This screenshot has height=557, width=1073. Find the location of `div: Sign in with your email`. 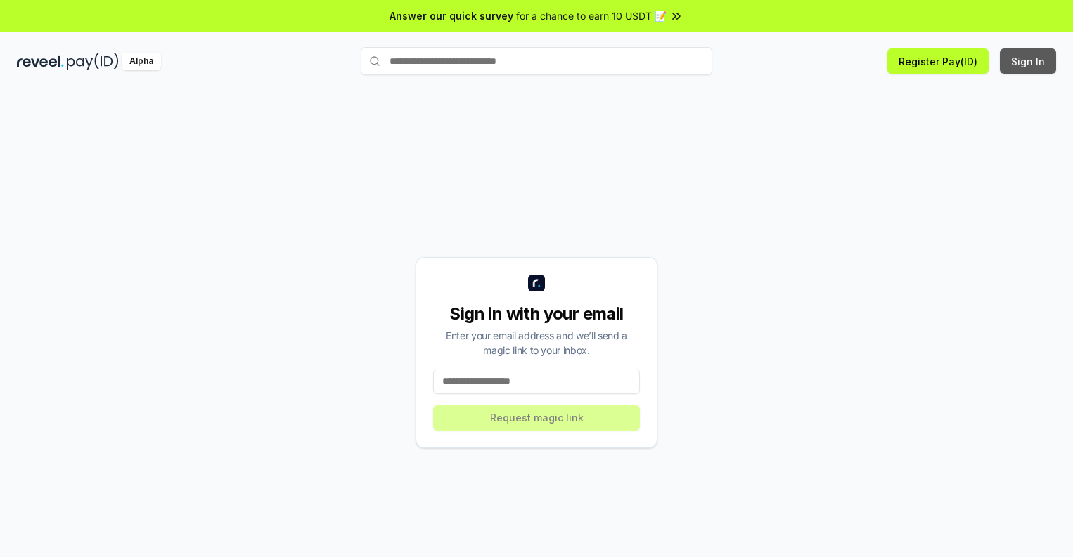

div: Sign in with your email is located at coordinates (536, 314).